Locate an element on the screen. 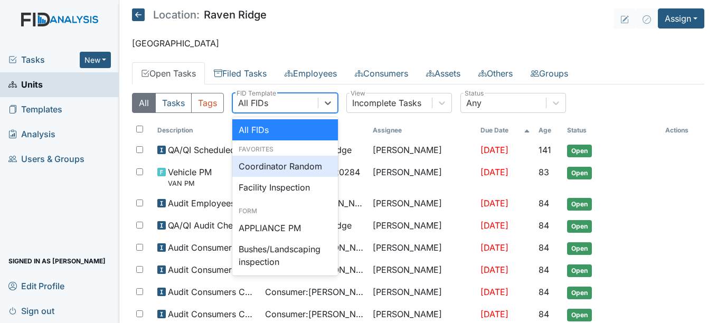 The width and height of the screenshot is (717, 323). span: Units is located at coordinates (25, 84).